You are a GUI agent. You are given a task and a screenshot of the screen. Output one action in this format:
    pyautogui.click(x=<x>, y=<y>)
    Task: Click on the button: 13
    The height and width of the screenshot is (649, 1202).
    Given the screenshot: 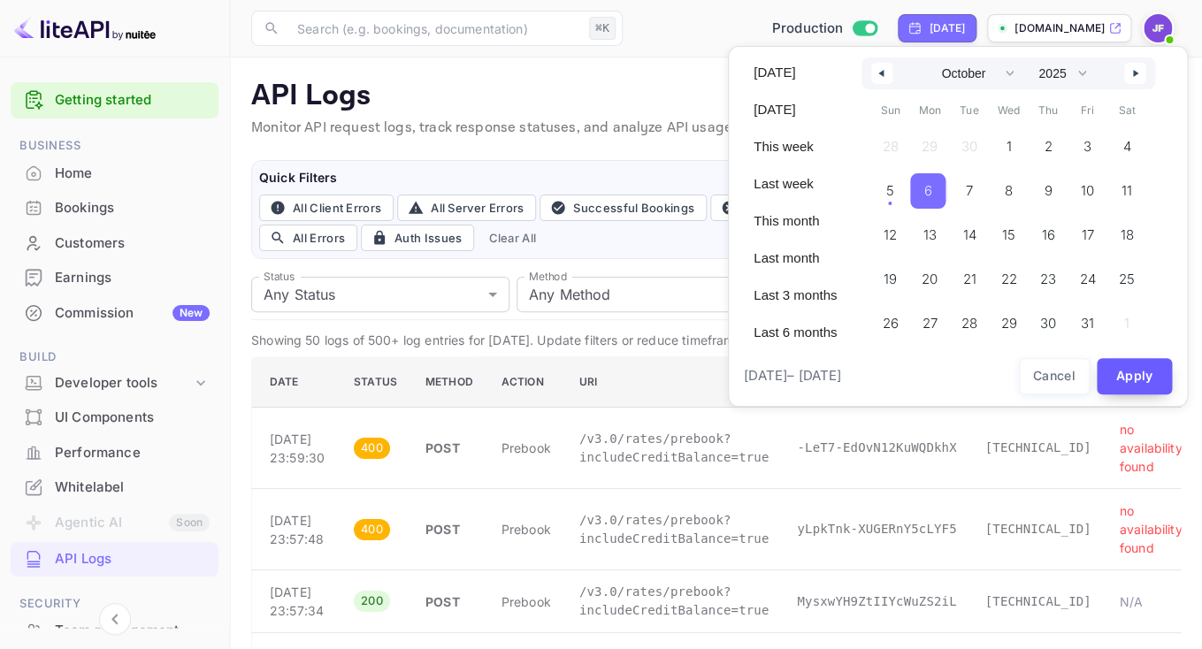 What is the action you would take?
    pyautogui.click(x=929, y=231)
    